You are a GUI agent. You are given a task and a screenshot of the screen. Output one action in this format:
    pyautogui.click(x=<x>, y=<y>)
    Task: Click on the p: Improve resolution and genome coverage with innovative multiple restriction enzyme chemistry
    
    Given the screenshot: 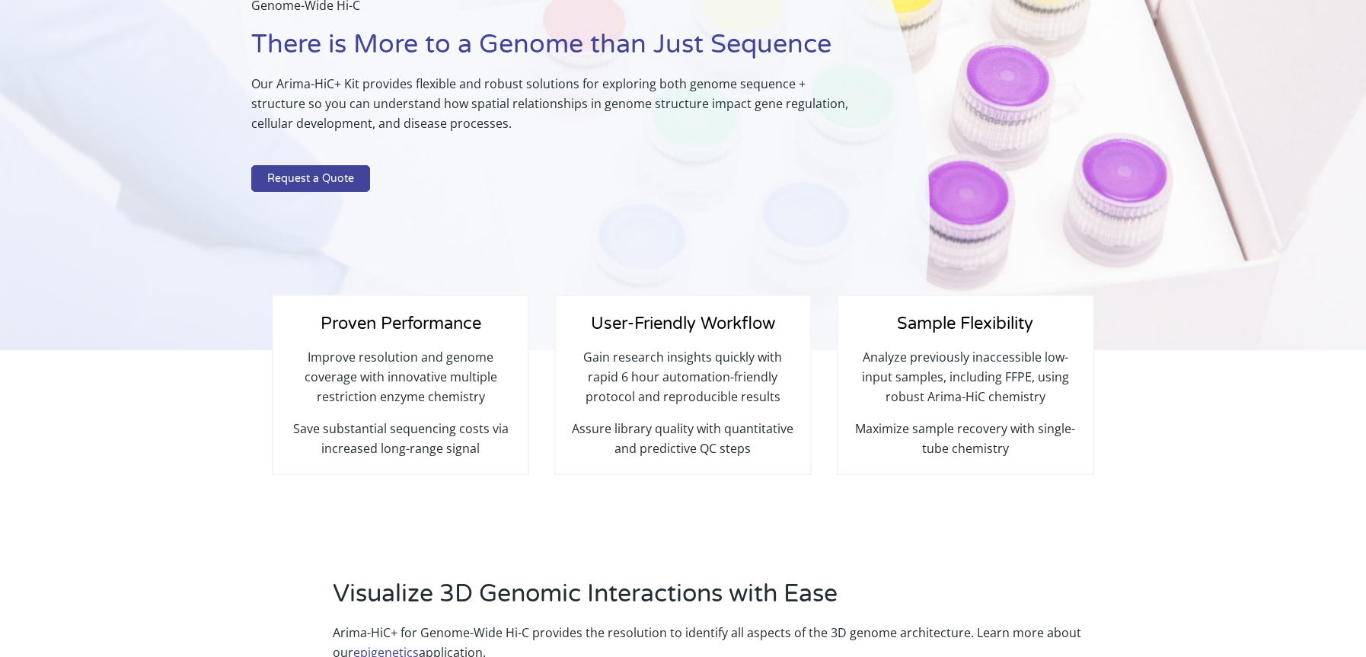 What is the action you would take?
    pyautogui.click(x=400, y=383)
    